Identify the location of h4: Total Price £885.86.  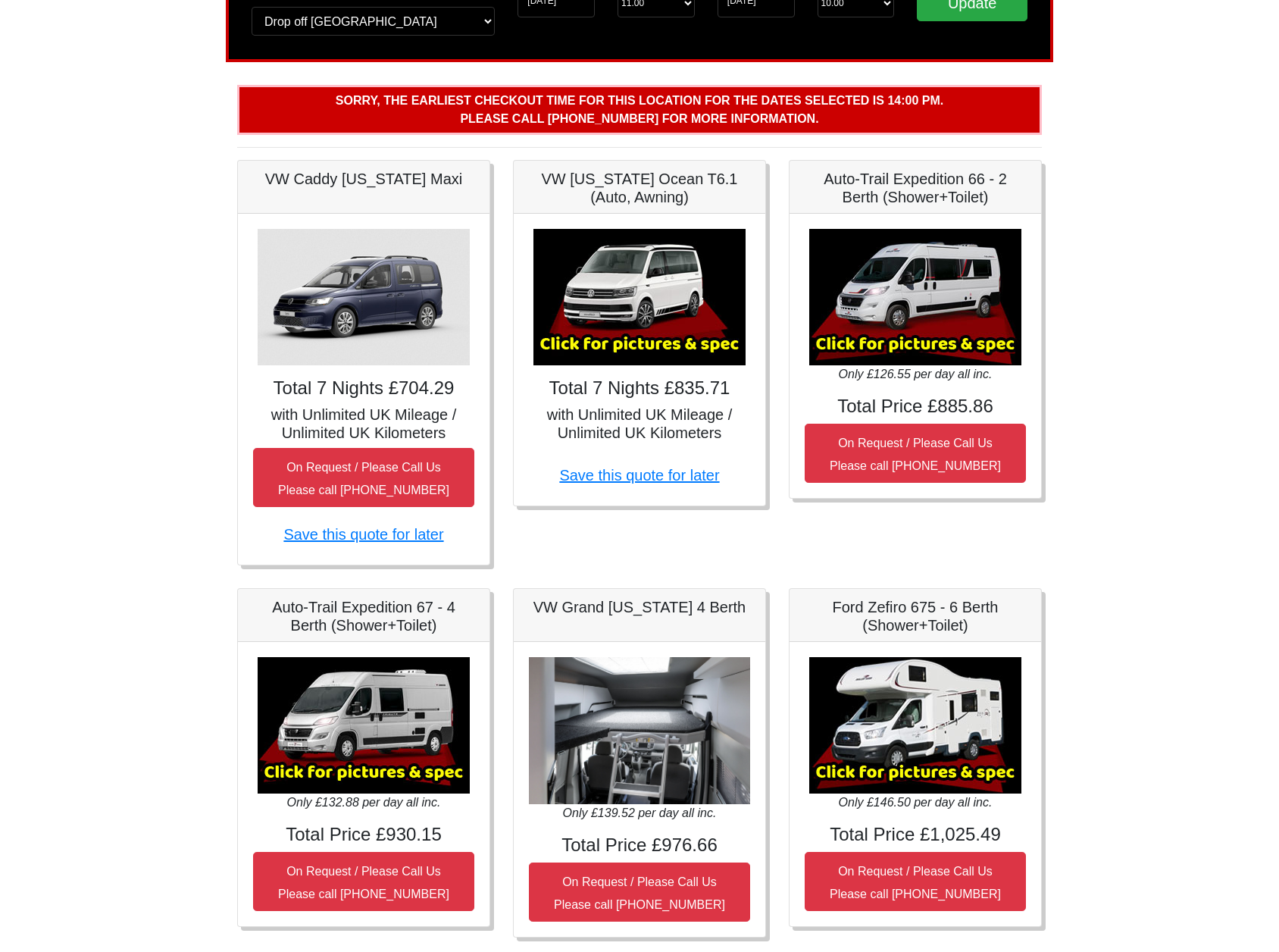
(915, 407).